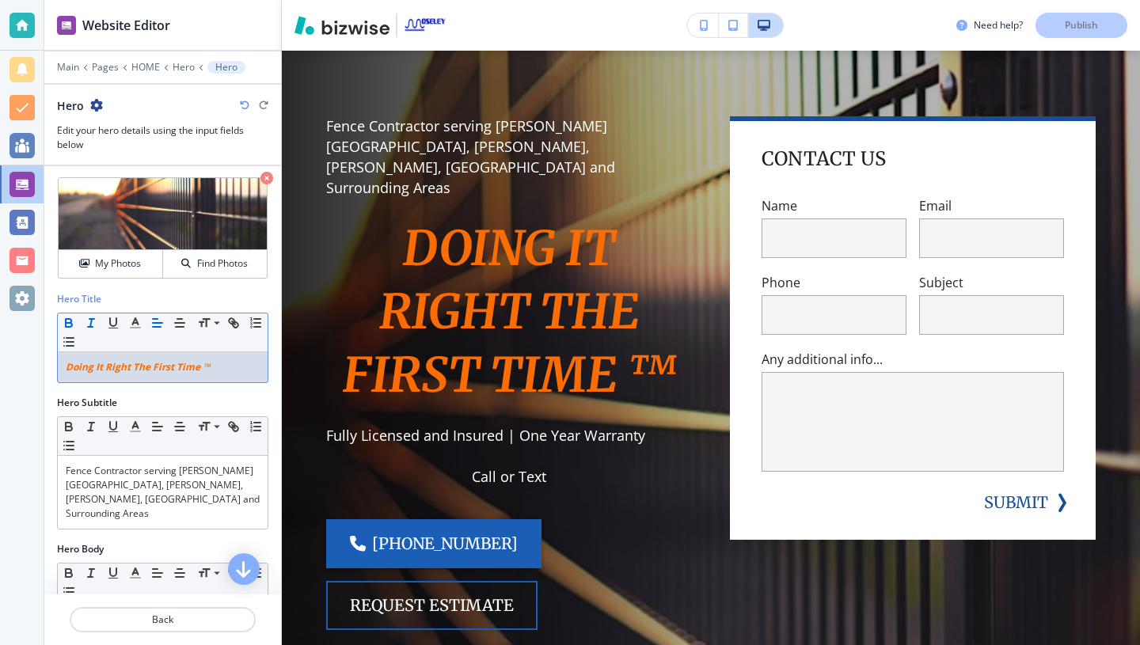 Image resolution: width=1140 pixels, height=645 pixels. I want to click on h2: Hero Title, so click(79, 299).